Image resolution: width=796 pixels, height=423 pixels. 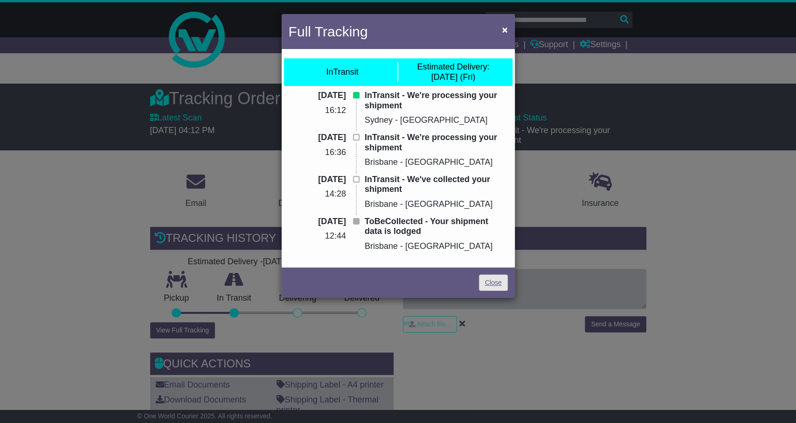 What do you see at coordinates (436, 226) in the screenshot?
I see `p: ToBeCollected - Your shipment data is lodged` at bounding box center [436, 226].